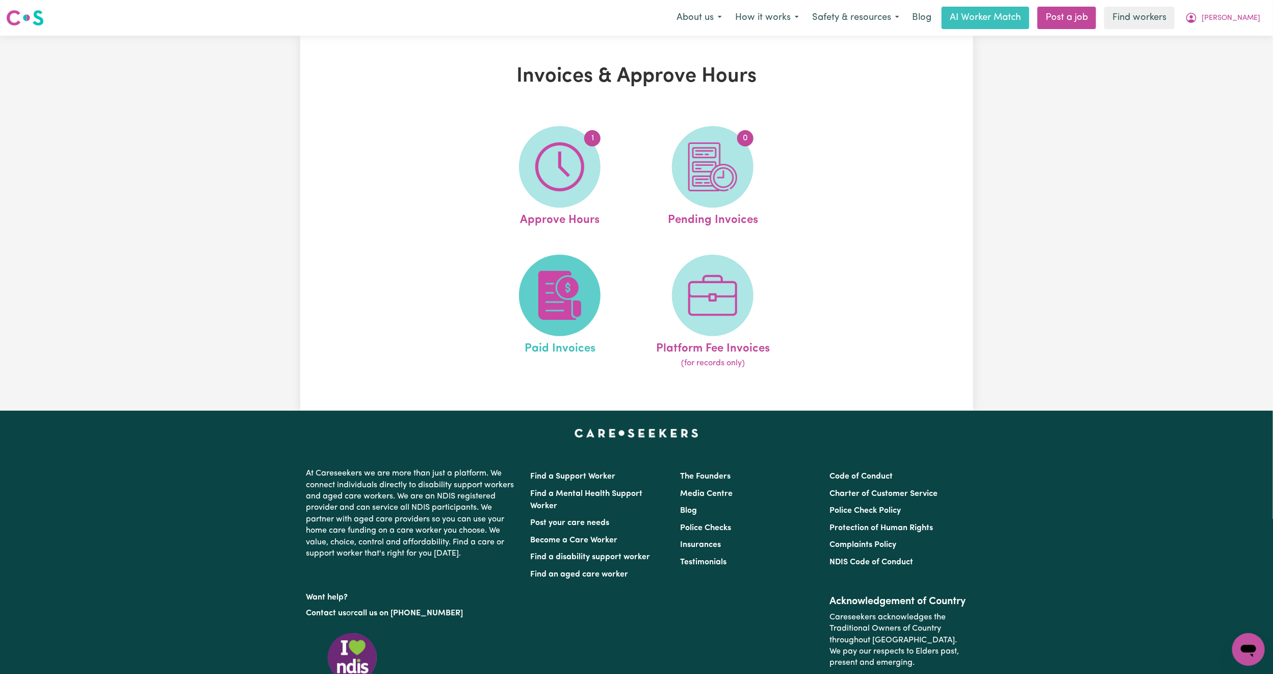  What do you see at coordinates (413, 595) in the screenshot?
I see `p: Want help?` at bounding box center [413, 595].